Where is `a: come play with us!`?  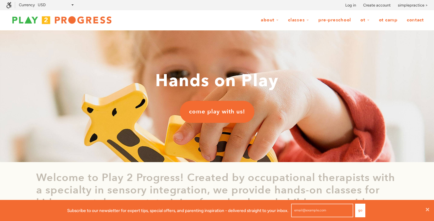
a: come play with us! is located at coordinates (217, 112).